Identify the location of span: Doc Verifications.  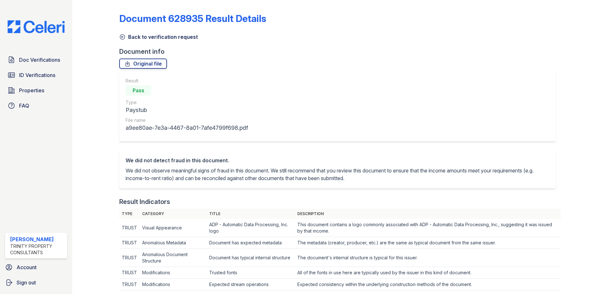
(39, 60).